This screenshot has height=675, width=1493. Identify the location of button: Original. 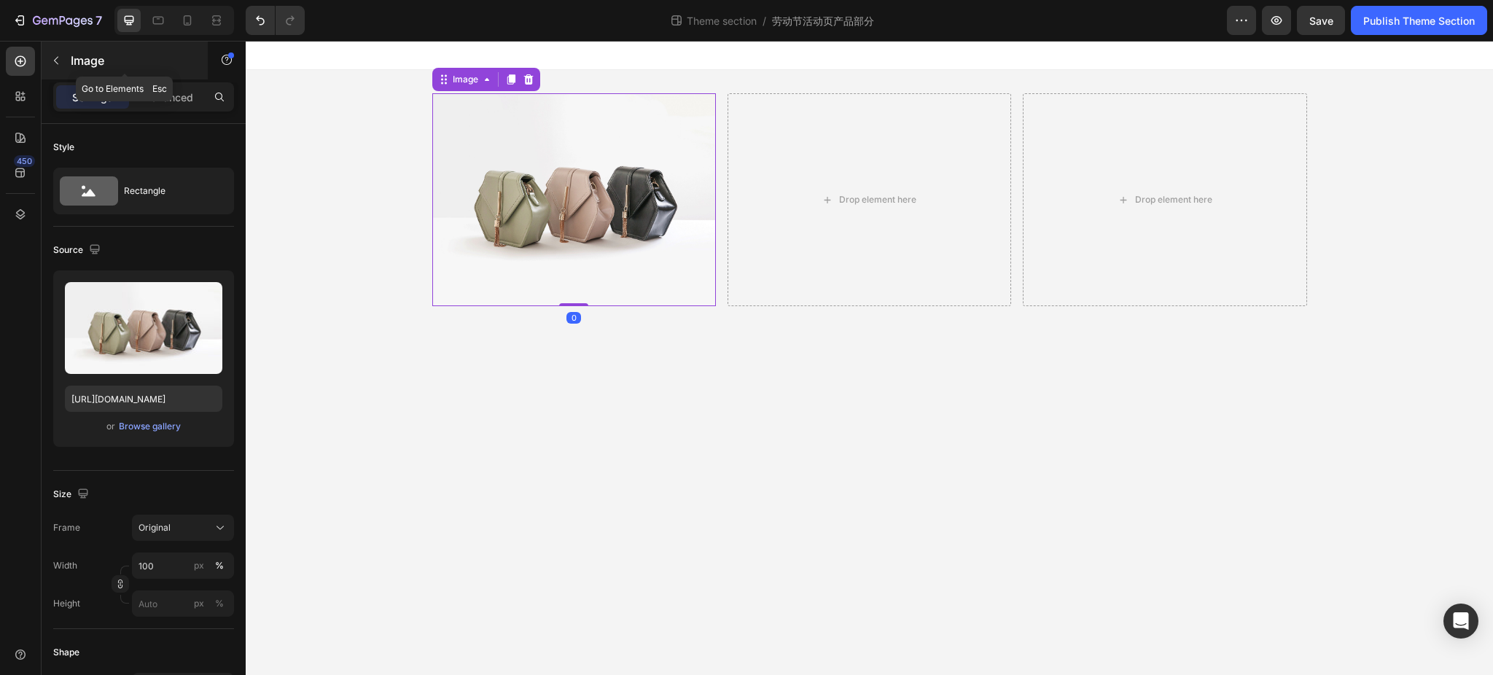
(183, 528).